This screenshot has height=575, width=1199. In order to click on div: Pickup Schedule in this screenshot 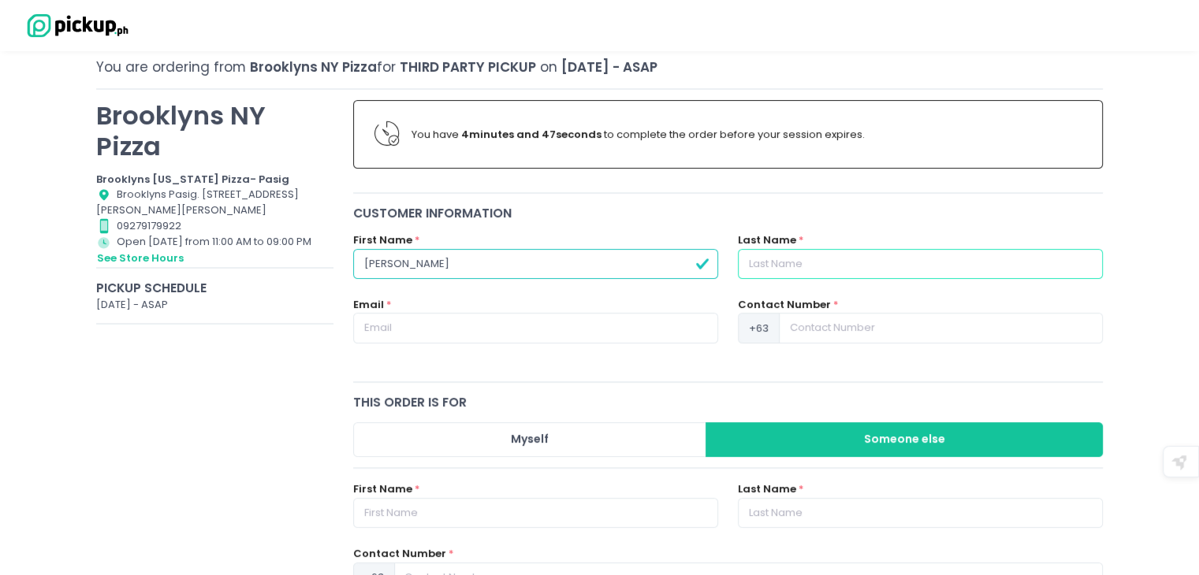, I will do `click(214, 288)`.